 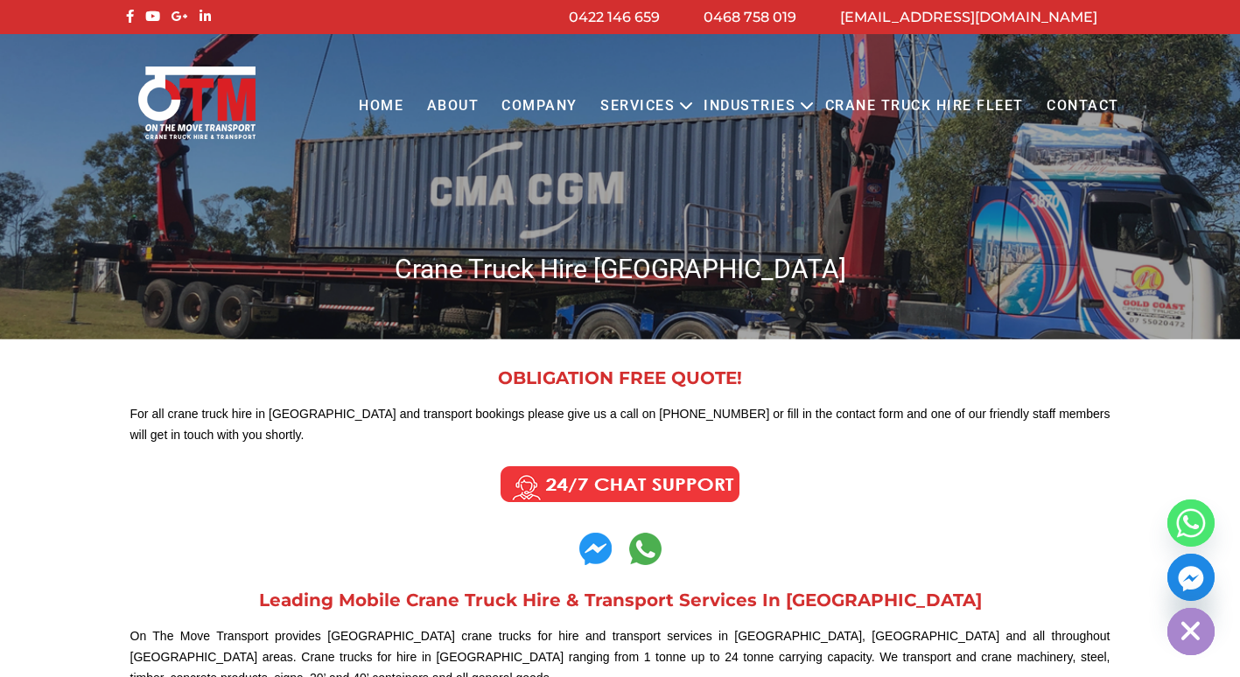 What do you see at coordinates (620, 485) in the screenshot?
I see `img: Call us Anytime` at bounding box center [620, 485].